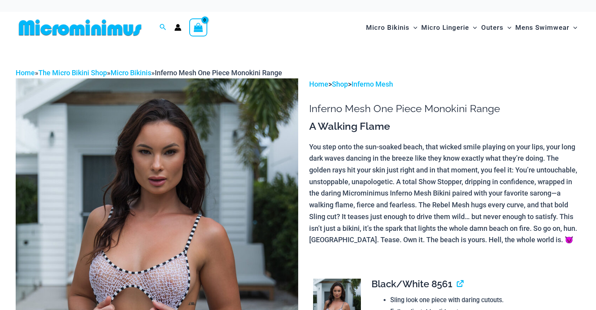 Image resolution: width=596 pixels, height=310 pixels. What do you see at coordinates (482, 300) in the screenshot?
I see `li: Sling look one piece with daring cutouts.` at bounding box center [482, 300].